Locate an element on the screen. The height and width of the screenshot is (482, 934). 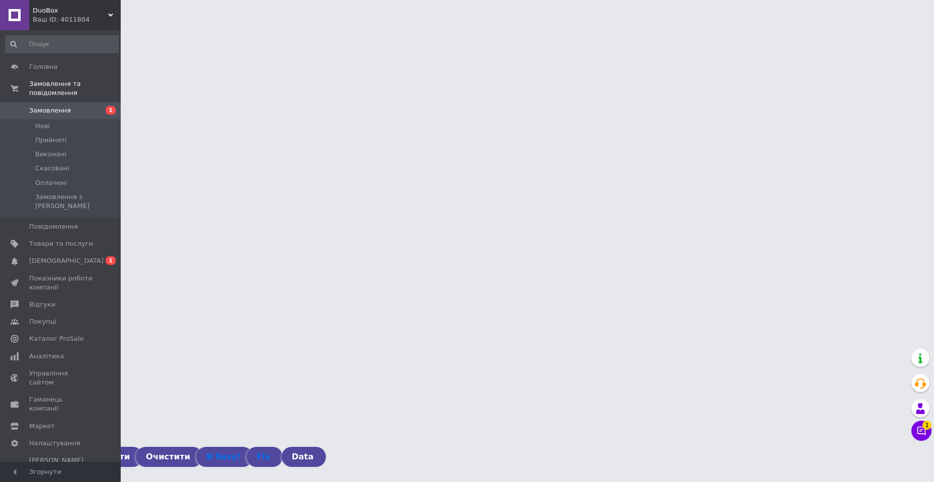
span: Аналітика is located at coordinates (46, 356).